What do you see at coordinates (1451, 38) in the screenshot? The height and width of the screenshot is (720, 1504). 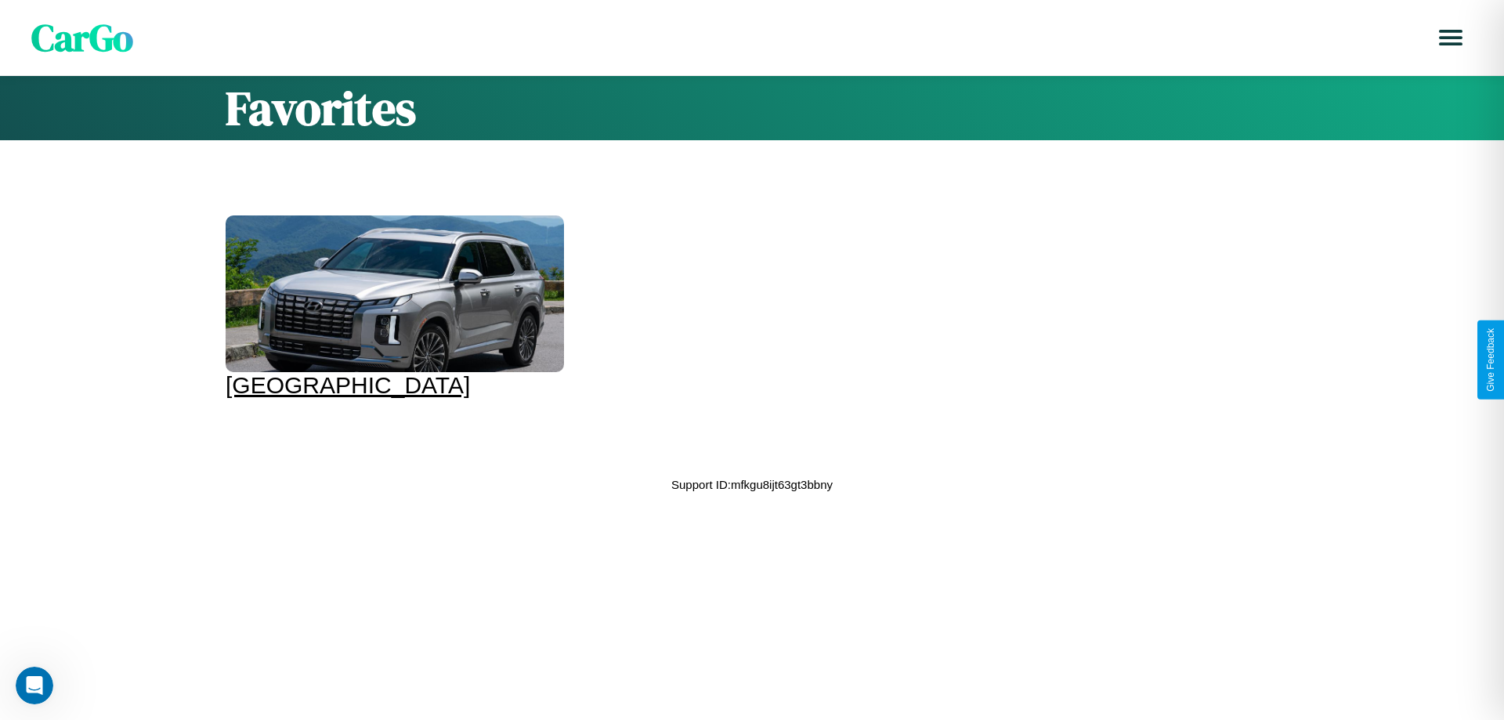 I see `button: Open menu` at bounding box center [1451, 38].